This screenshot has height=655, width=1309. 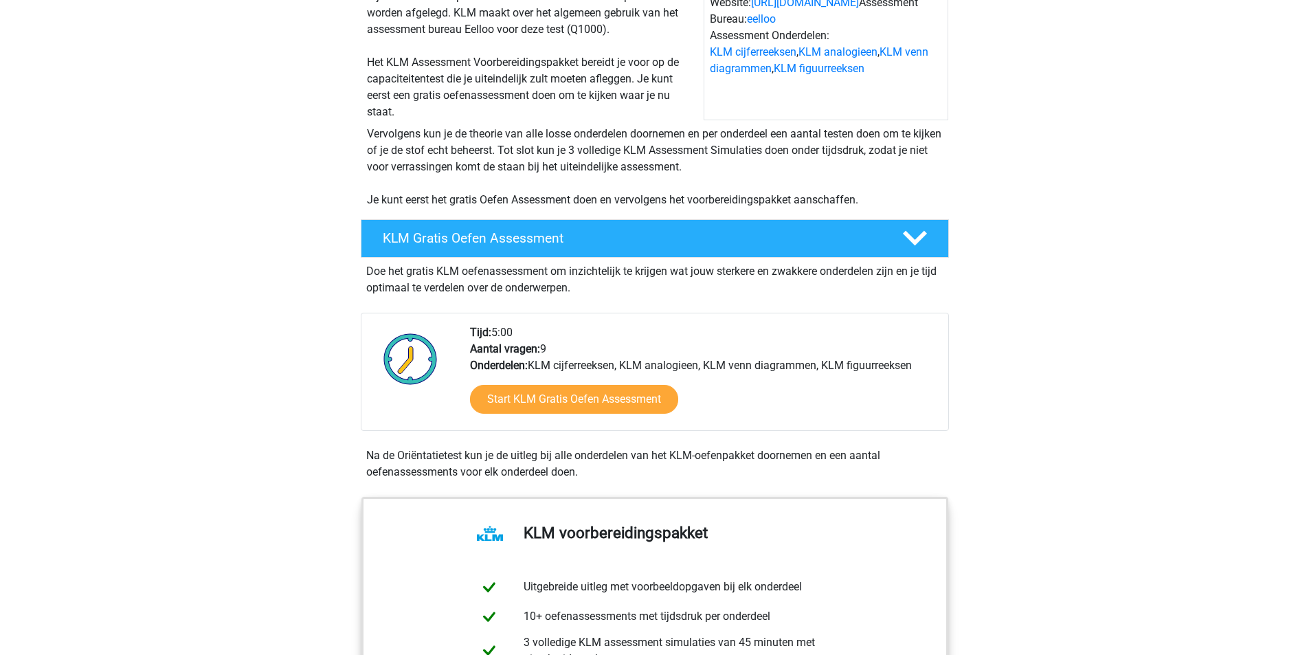 What do you see at coordinates (655, 238) in the screenshot?
I see `a: KLM Gratis Oefen Assessment` at bounding box center [655, 238].